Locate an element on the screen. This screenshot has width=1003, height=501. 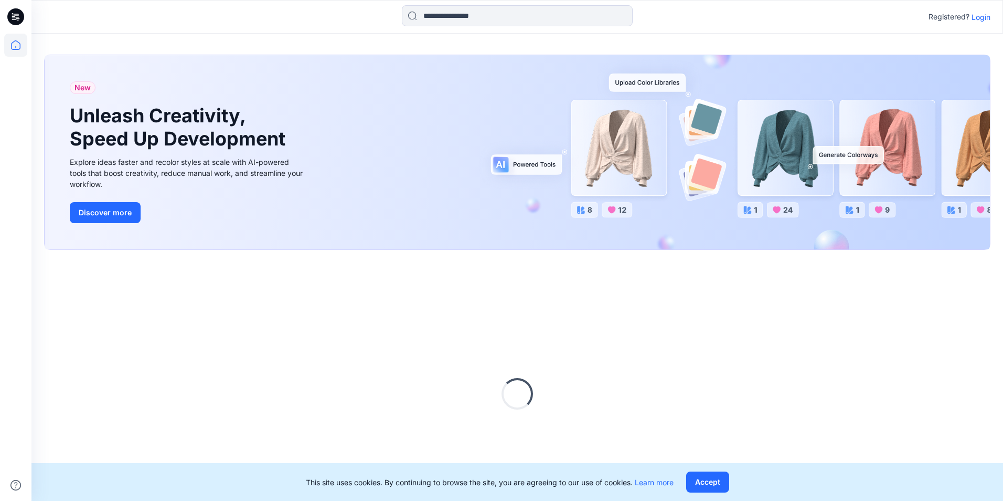
p: Login is located at coordinates (981, 17).